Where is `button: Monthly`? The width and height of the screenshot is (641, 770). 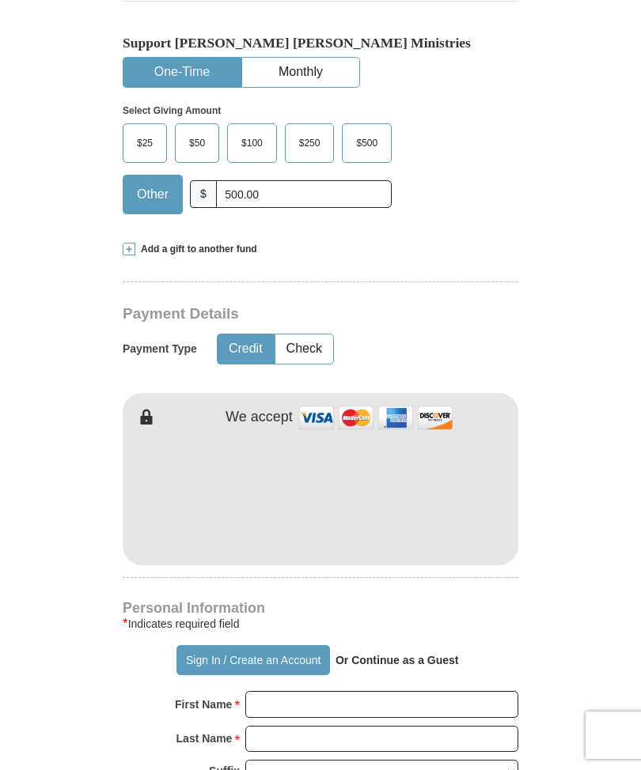 button: Monthly is located at coordinates (301, 72).